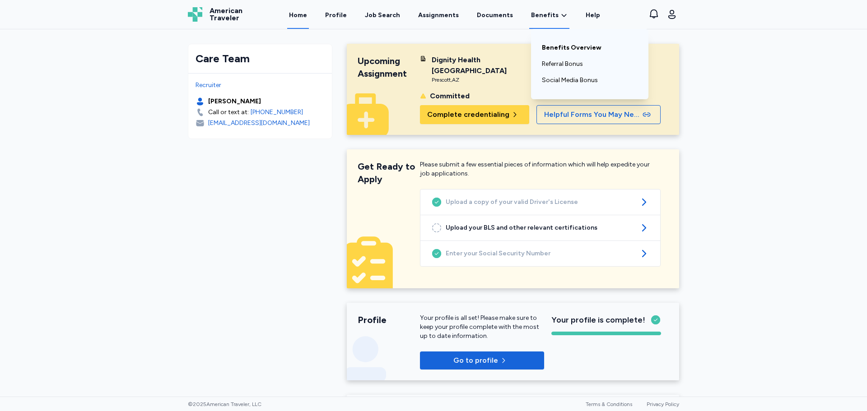 The height and width of the screenshot is (411, 867). What do you see at coordinates (475, 115) in the screenshot?
I see `button: Complete credentialing` at bounding box center [475, 115].